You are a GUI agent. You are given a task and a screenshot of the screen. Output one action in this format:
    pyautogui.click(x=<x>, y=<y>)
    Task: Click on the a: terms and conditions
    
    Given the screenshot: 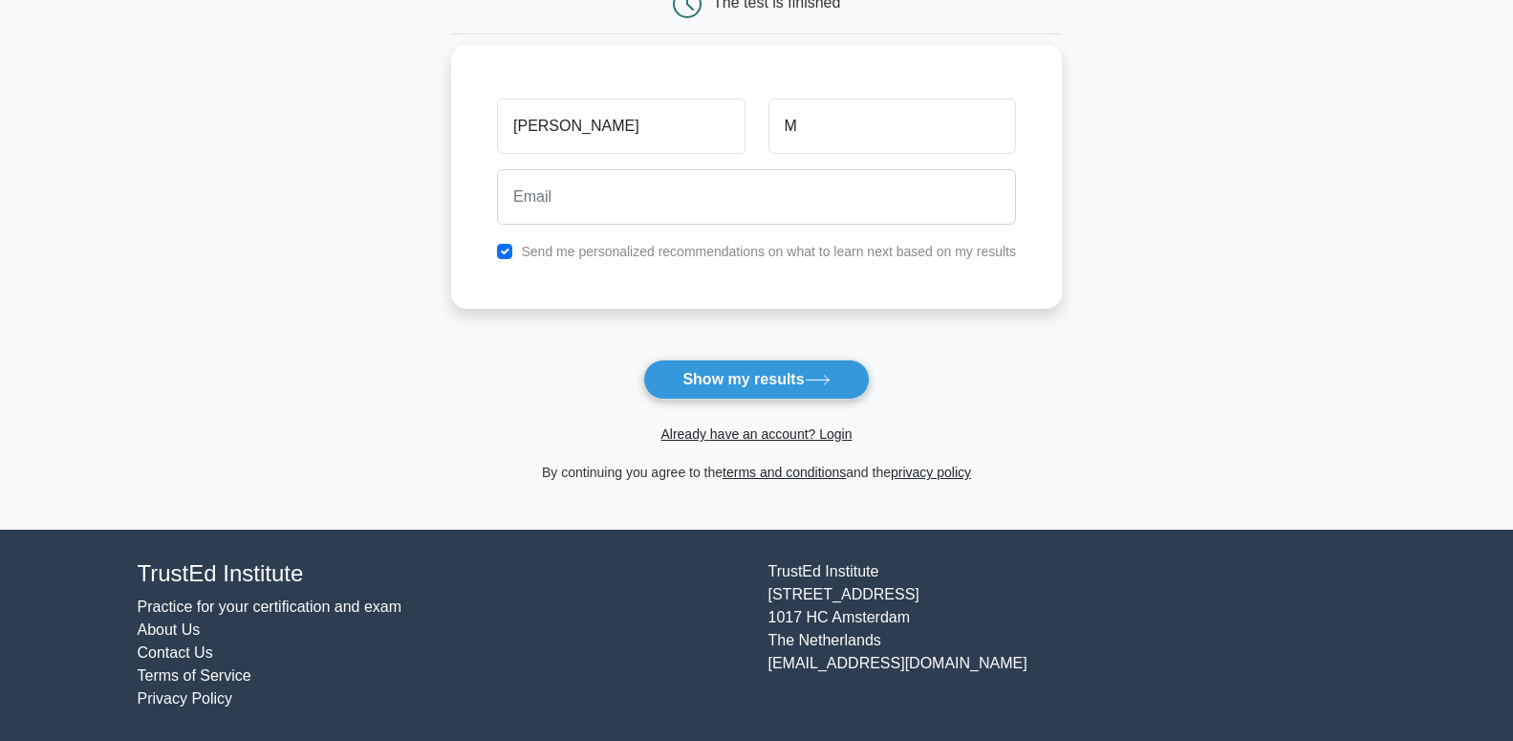 What is the action you would take?
    pyautogui.click(x=784, y=472)
    